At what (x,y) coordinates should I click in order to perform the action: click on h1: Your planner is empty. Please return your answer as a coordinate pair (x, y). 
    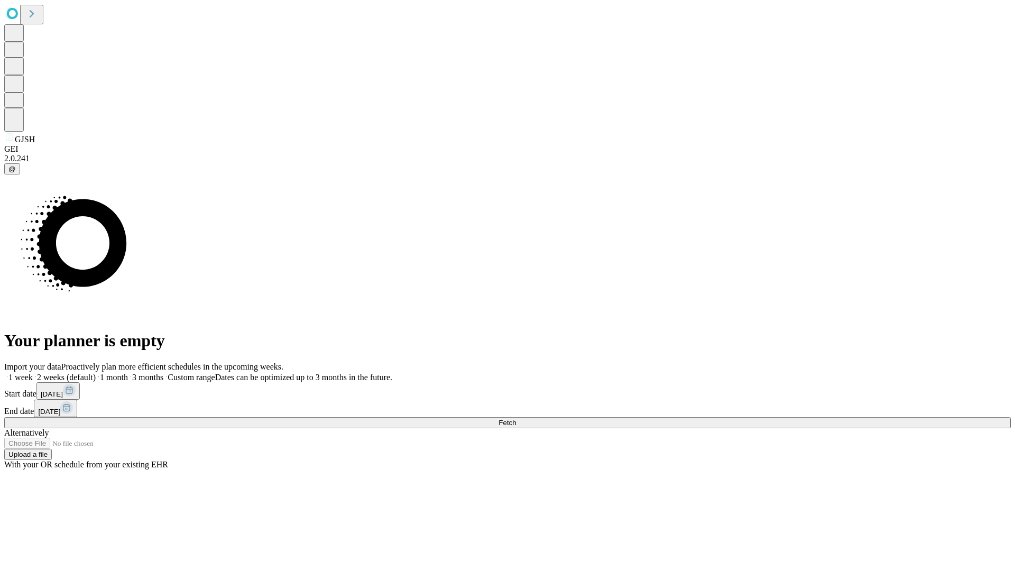
    Looking at the image, I should click on (508, 340).